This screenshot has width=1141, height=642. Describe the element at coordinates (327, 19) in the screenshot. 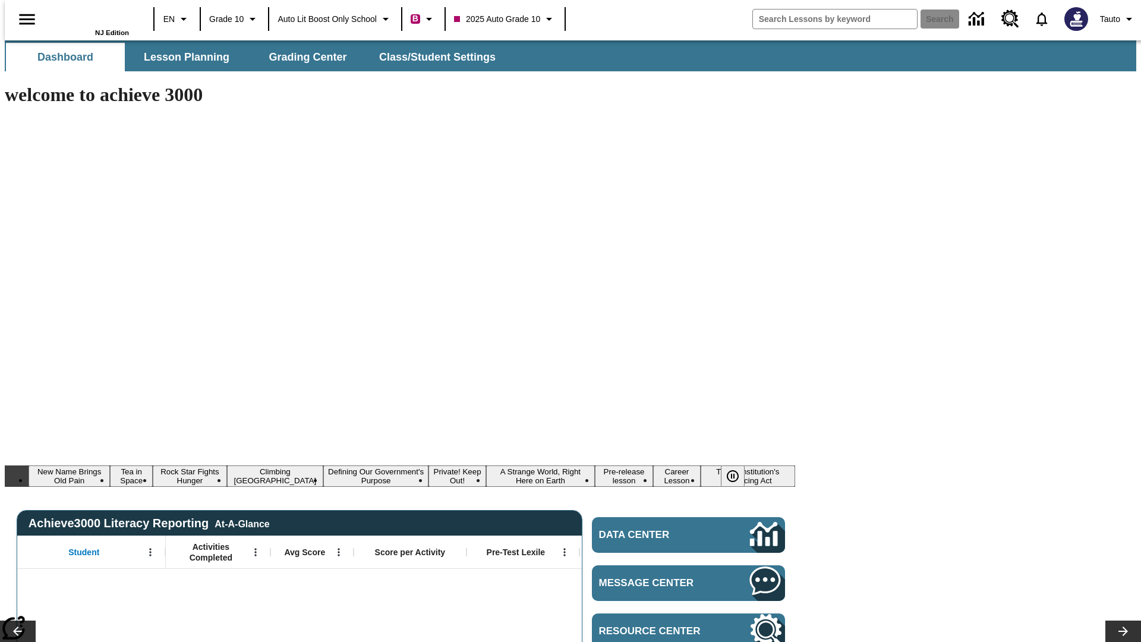

I see `span: Auto Lit Boost only School` at that location.